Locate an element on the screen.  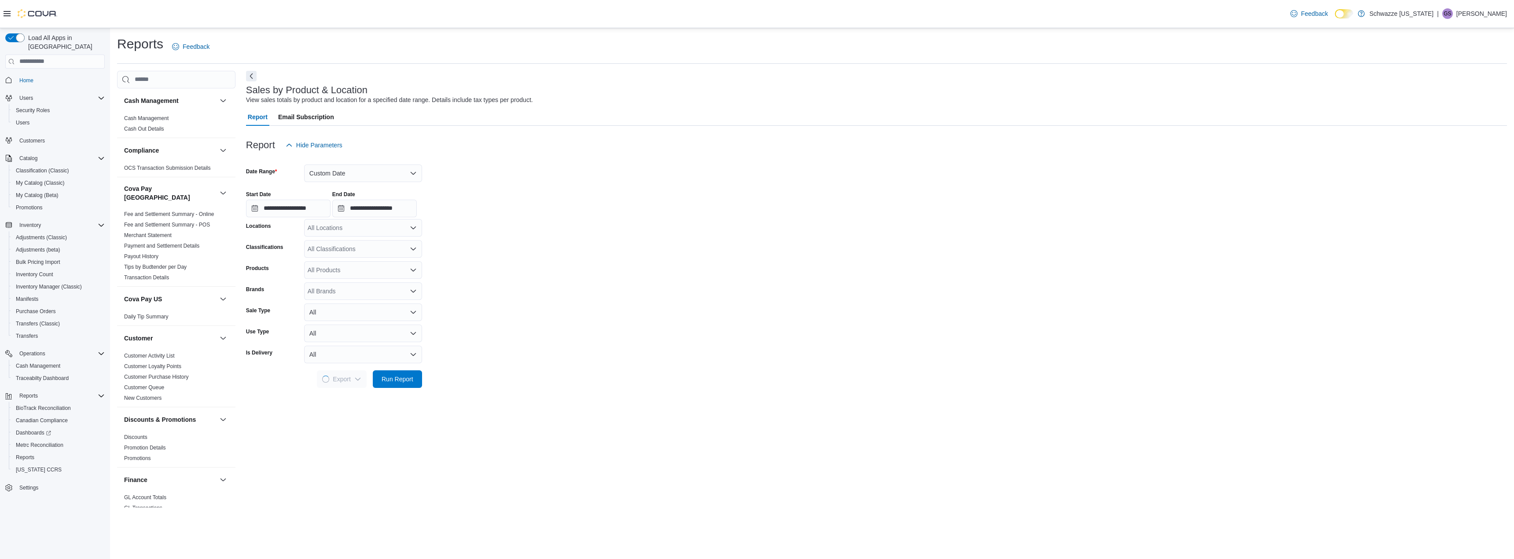
span: Classification (Classic) is located at coordinates (59, 171).